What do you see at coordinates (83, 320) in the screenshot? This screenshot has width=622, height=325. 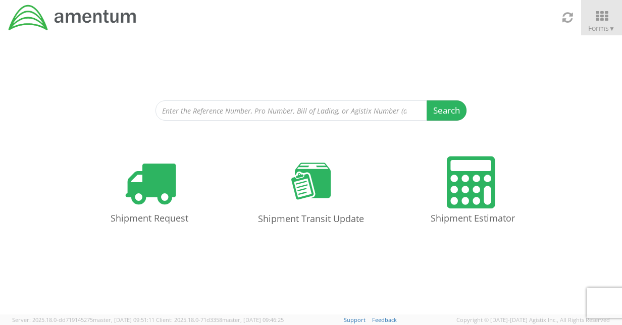 I see `span: Server: 2025.18.0-dd719145275` at bounding box center [83, 320].